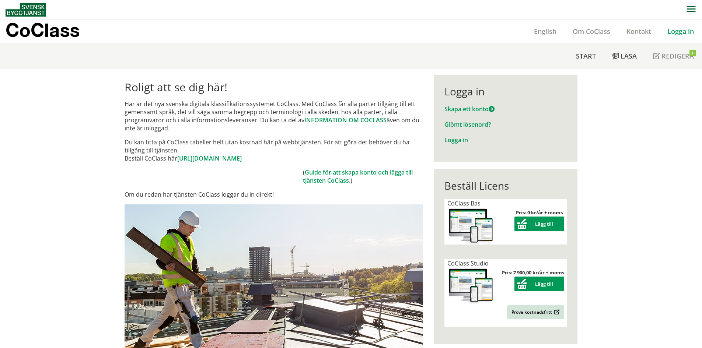  Describe the element at coordinates (470, 109) in the screenshot. I see `a: Skapa ett konto` at that location.